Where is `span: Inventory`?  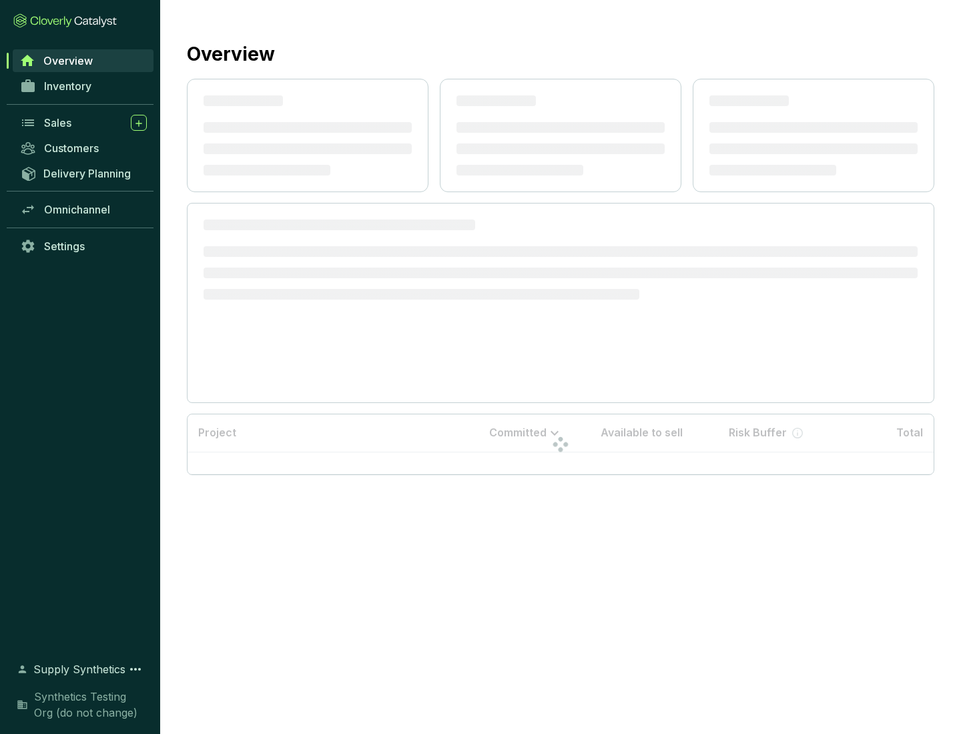 span: Inventory is located at coordinates (67, 86).